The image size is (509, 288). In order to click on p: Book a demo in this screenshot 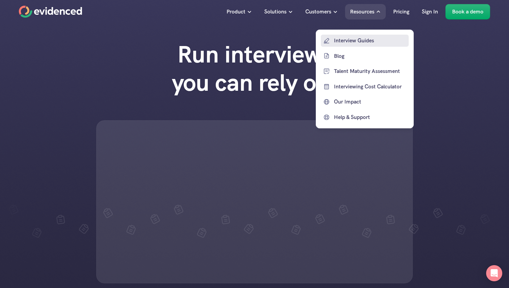, I will do `click(467, 12)`.